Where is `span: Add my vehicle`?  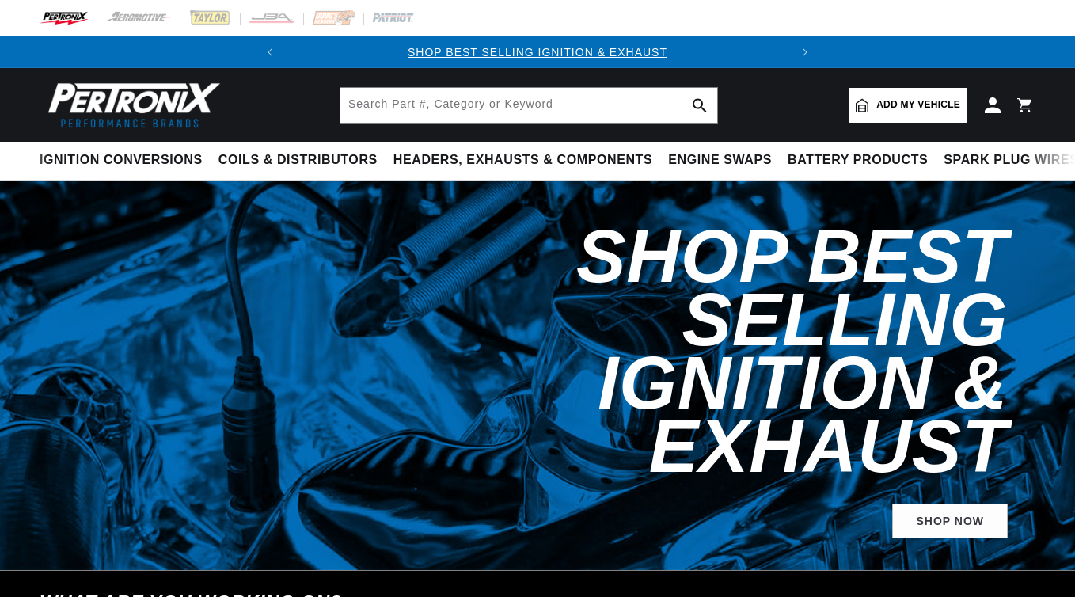 span: Add my vehicle is located at coordinates (918, 104).